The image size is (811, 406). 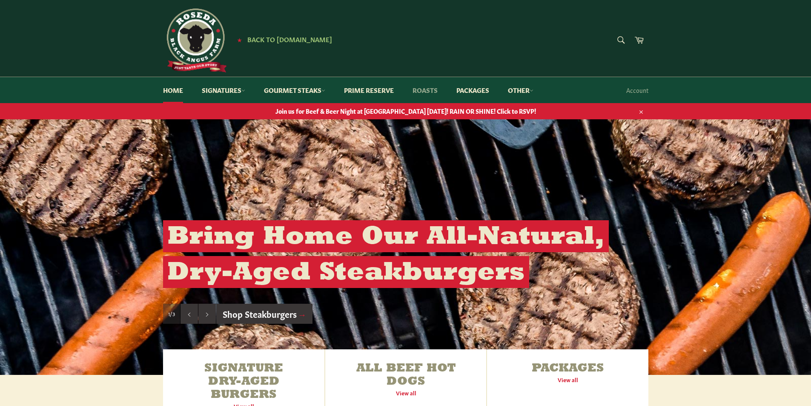 What do you see at coordinates (173, 90) in the screenshot?
I see `a: Home` at bounding box center [173, 90].